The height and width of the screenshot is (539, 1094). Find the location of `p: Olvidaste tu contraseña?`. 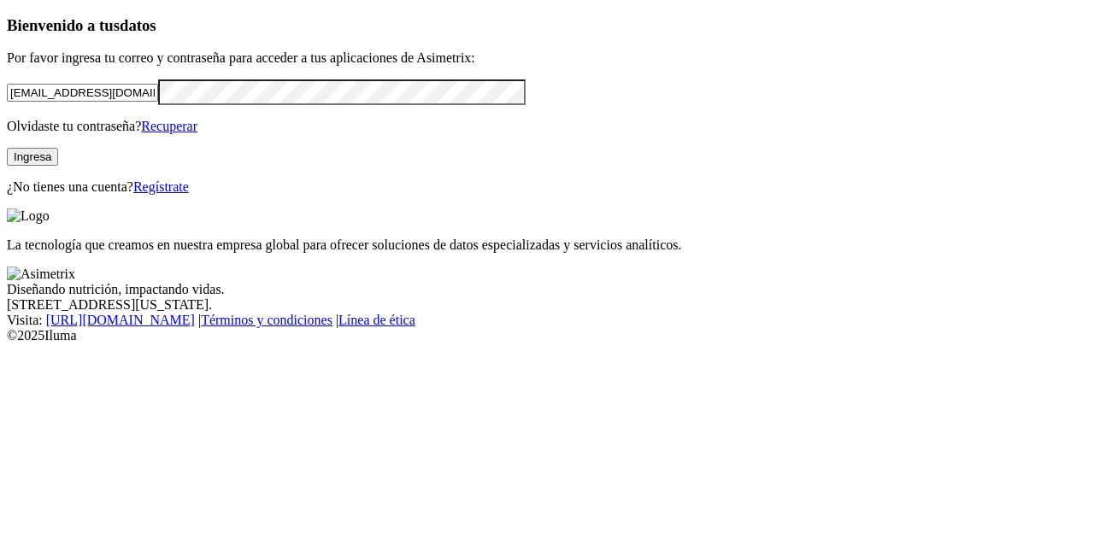

p: Olvidaste tu contraseña? is located at coordinates (547, 126).